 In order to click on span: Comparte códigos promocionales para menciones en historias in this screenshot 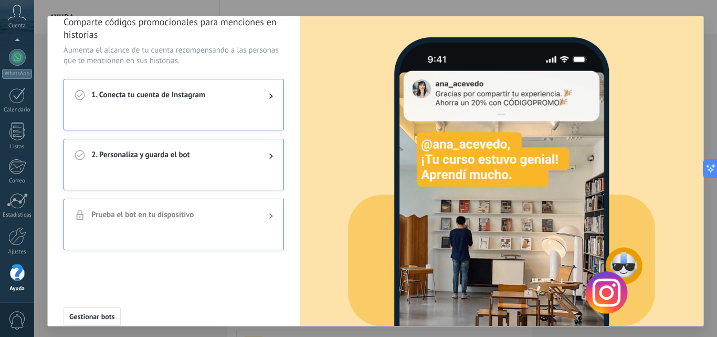, I will do `click(174, 28)`.